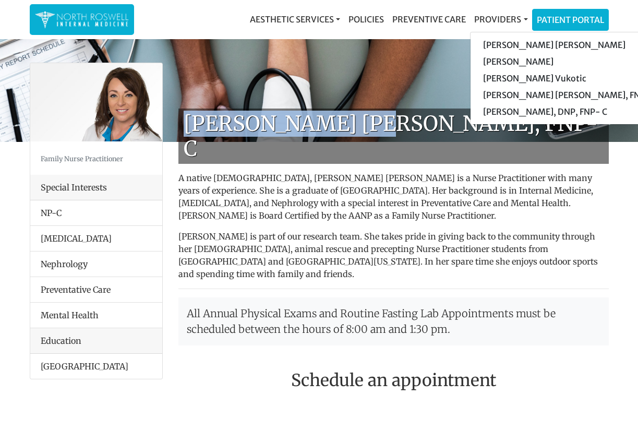 Image resolution: width=638 pixels, height=443 pixels. What do you see at coordinates (82, 159) in the screenshot?
I see `small: Family Nurse Practitioner` at bounding box center [82, 159].